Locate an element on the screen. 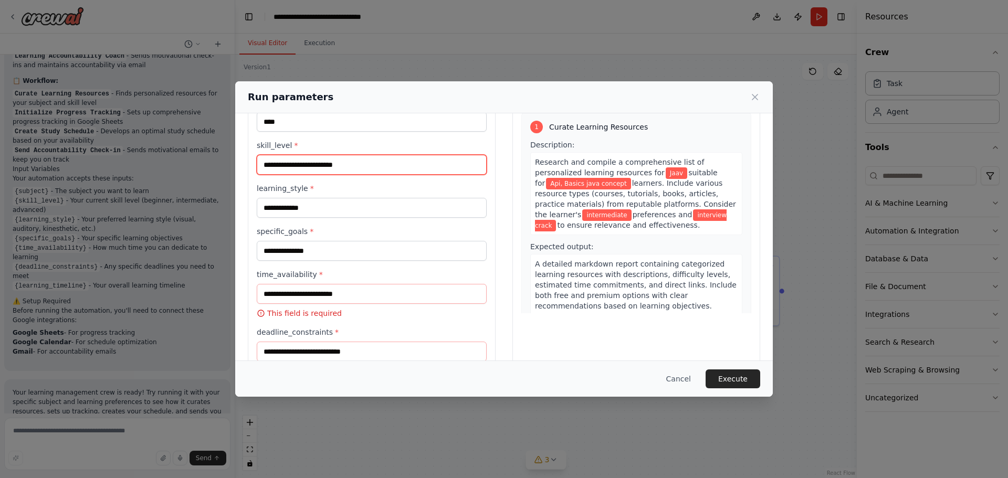 This screenshot has width=1008, height=478. label: learning_style is located at coordinates (372, 188).